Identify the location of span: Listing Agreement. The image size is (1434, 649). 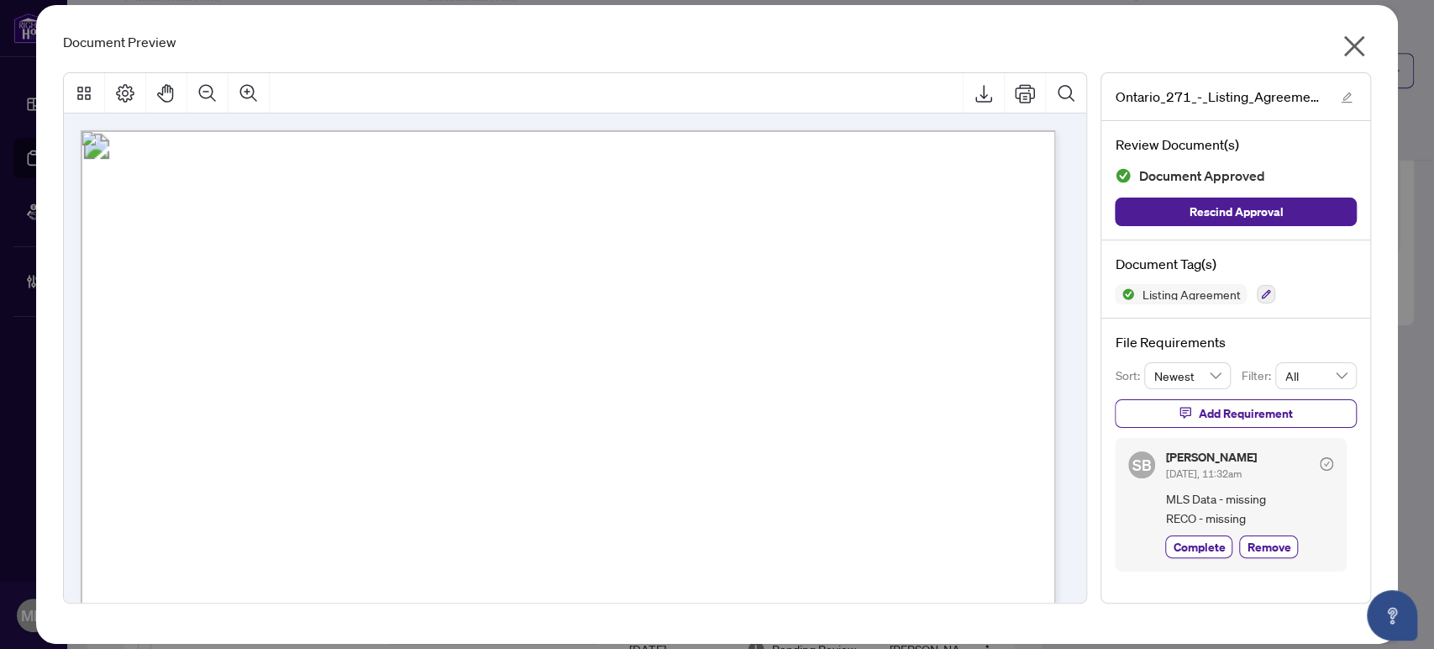
(1191, 294).